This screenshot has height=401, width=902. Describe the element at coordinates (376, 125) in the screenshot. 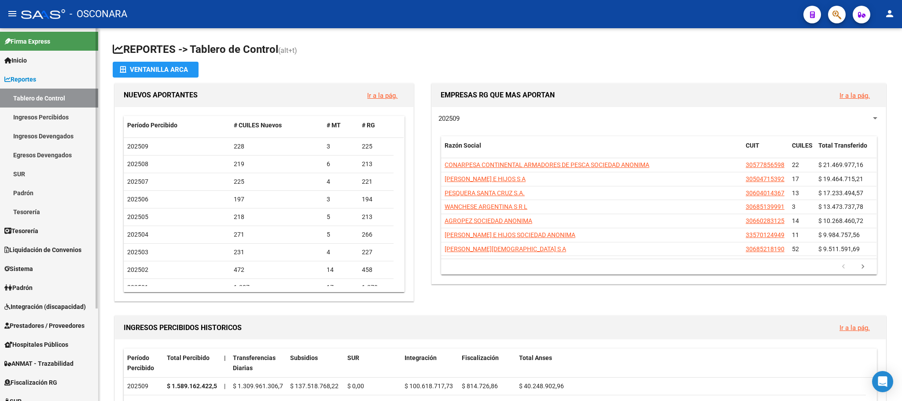

I see `datatable-header-cell: # RG` at that location.